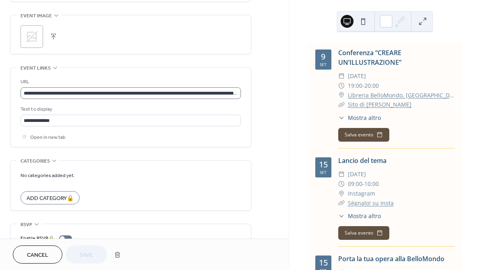  I want to click on div: 9, so click(323, 57).